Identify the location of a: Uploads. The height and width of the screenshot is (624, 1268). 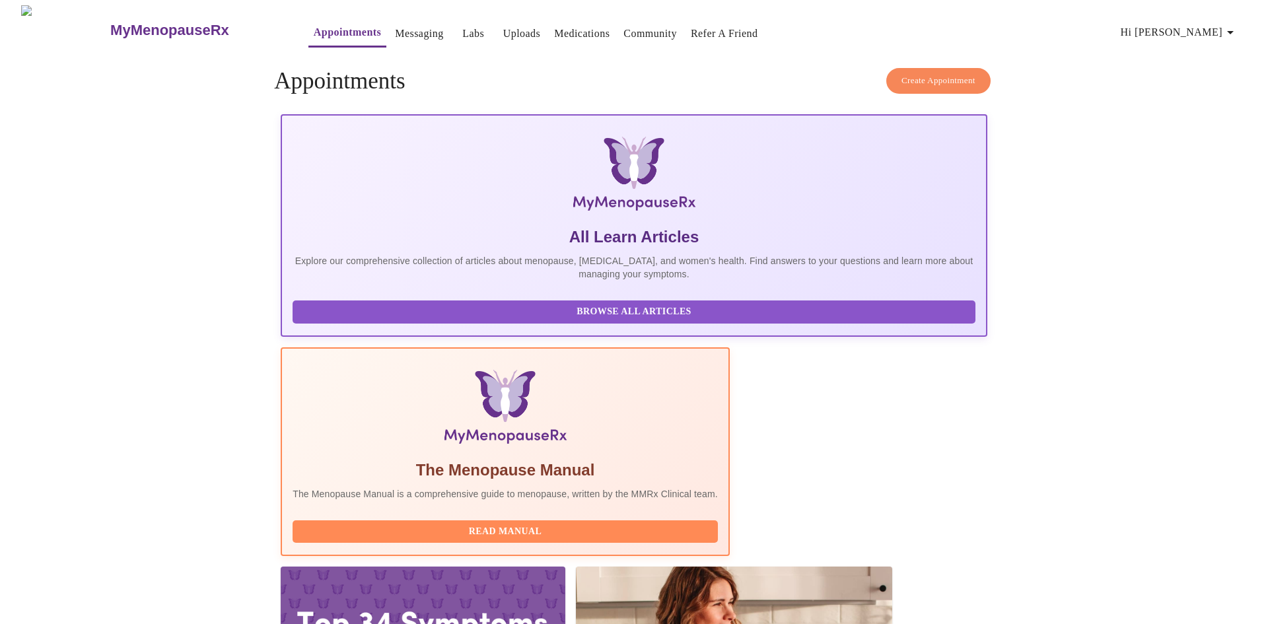
(522, 34).